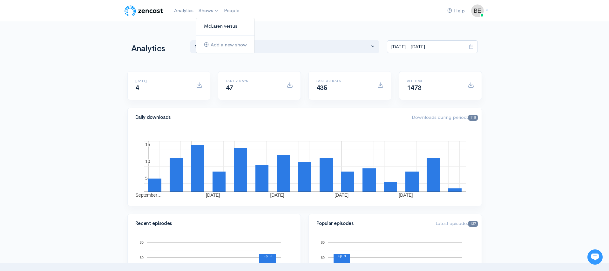 The width and height of the screenshot is (609, 271). I want to click on text: 15, so click(148, 145).